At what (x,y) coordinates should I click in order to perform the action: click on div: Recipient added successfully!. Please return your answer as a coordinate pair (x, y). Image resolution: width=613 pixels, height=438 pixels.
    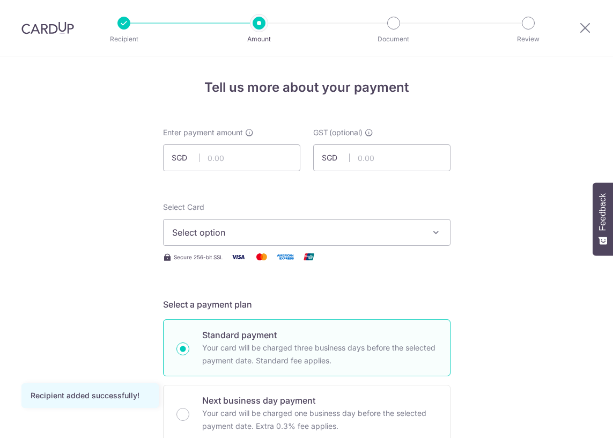
    Looking at the image, I should click on (90, 396).